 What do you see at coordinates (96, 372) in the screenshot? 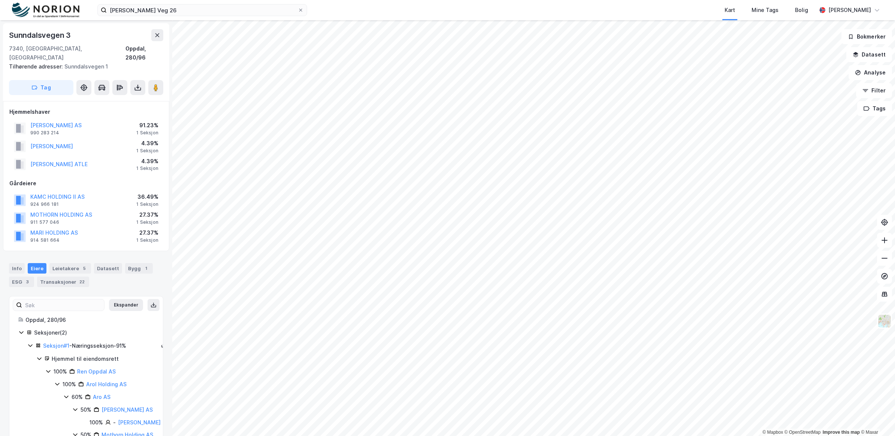
I see `a: Ren Oppdal AS` at bounding box center [96, 372].